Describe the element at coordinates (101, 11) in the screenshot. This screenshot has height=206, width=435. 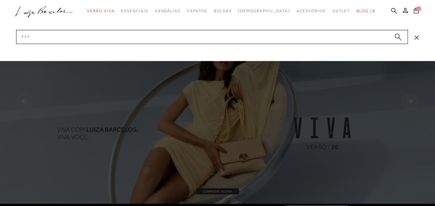
I see `span: Verão Viva` at that location.